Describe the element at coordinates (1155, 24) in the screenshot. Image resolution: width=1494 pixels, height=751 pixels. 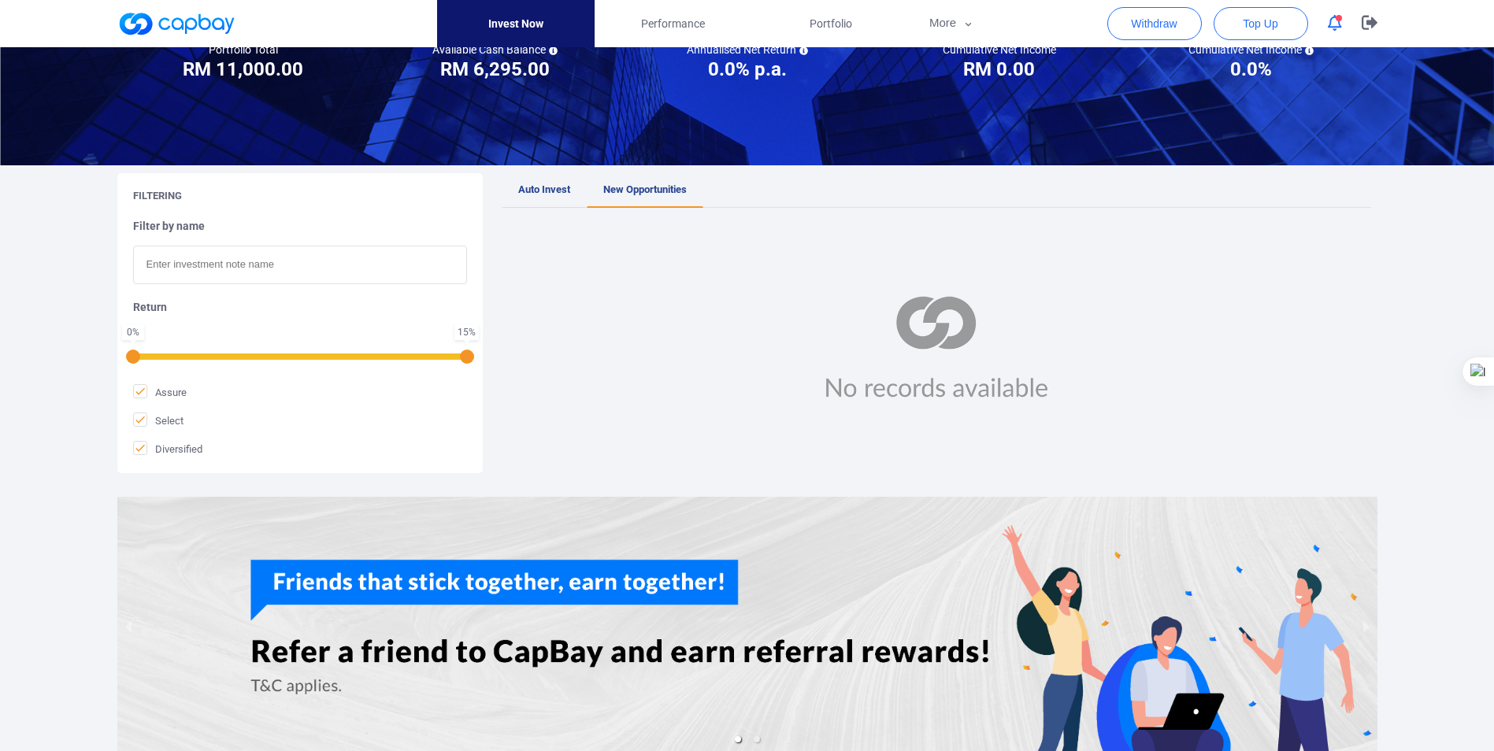
I see `button: Withdraw` at that location.